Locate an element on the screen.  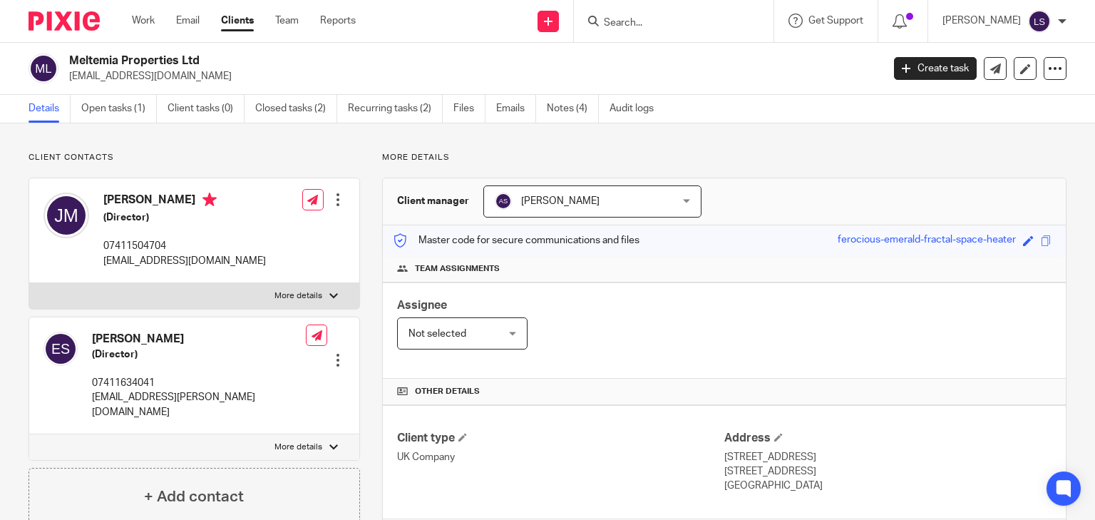
img: Pixie is located at coordinates (64, 21).